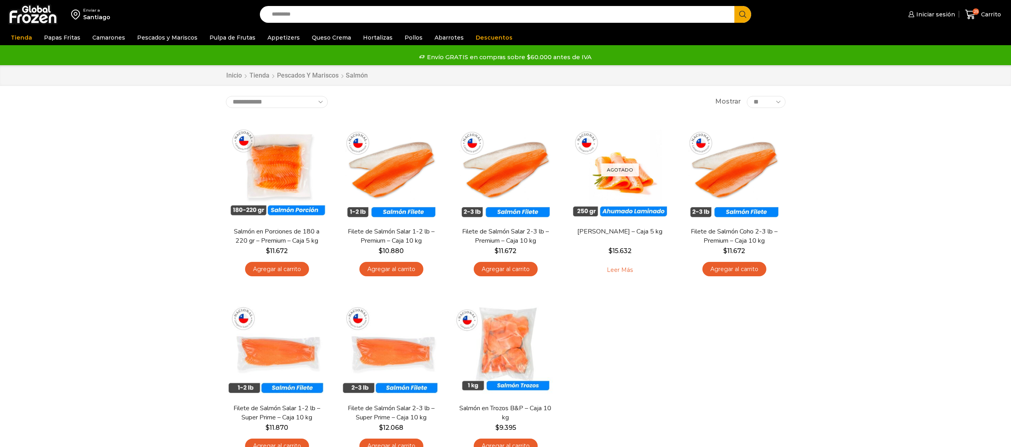  I want to click on select: Pedido de la tienda, so click(277, 102).